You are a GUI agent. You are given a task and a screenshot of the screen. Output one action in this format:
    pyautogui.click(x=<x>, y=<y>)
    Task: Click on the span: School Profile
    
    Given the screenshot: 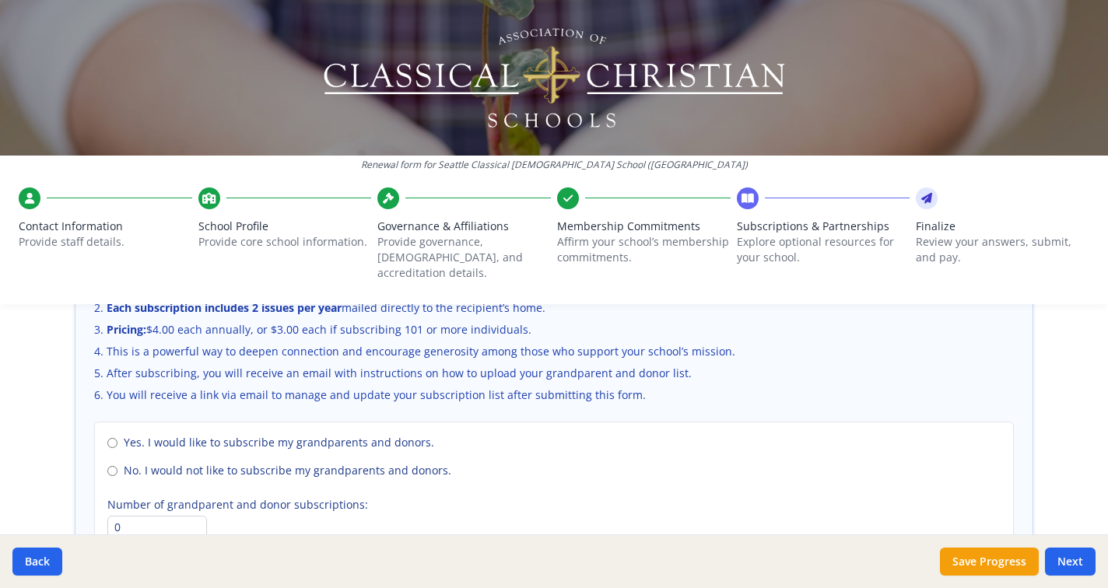 What is the action you would take?
    pyautogui.click(x=285, y=226)
    